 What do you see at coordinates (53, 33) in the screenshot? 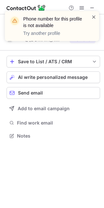
I see `p: Try another profile` at bounding box center [53, 33].